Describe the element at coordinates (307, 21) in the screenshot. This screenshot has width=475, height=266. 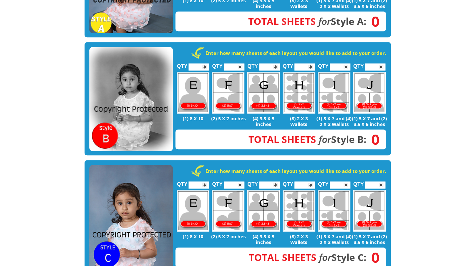
I see `strong: Style A:` at that location.